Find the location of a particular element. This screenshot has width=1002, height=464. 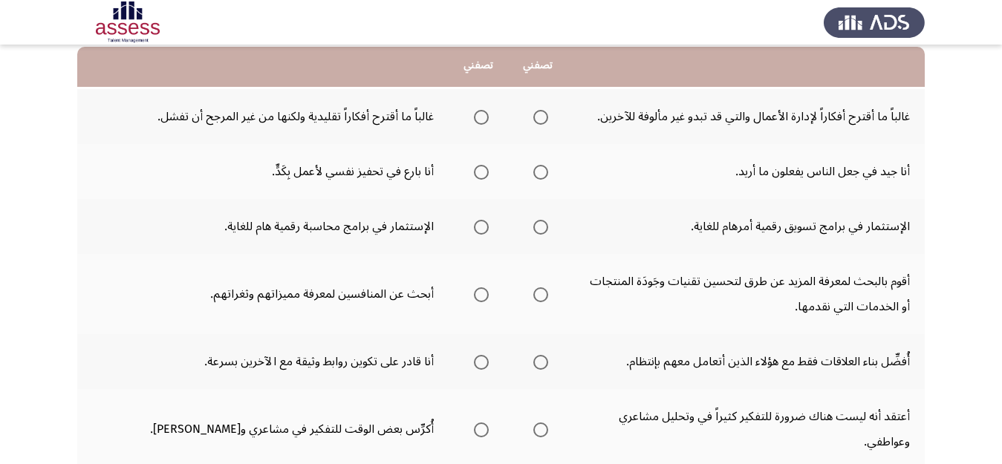

td: الإستثمار في برامج تسويق رقمية أمرهام للغاية. is located at coordinates (746, 227).